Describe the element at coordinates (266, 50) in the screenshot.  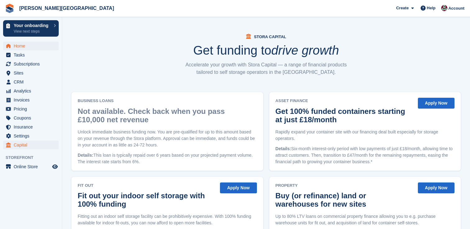
I see `h1: Get funding to` at that location.